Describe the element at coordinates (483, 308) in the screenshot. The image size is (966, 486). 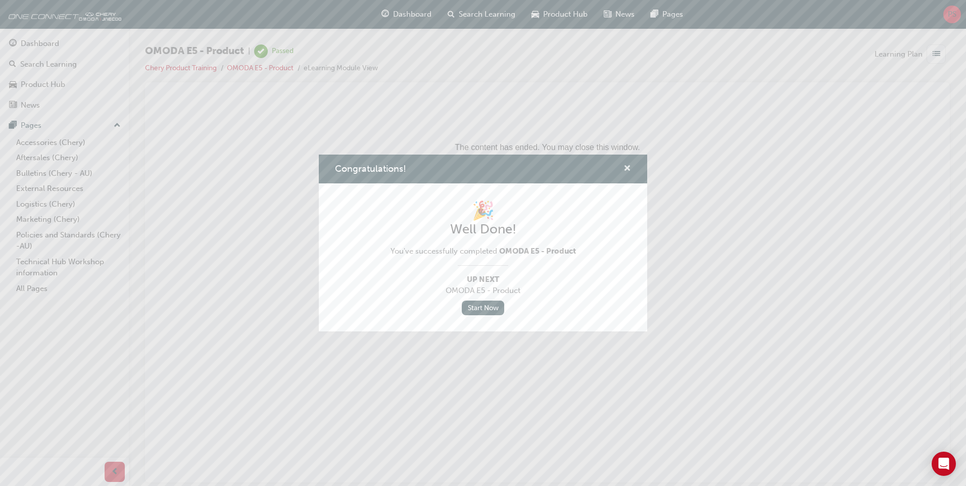
I see `a: Start Now` at that location.